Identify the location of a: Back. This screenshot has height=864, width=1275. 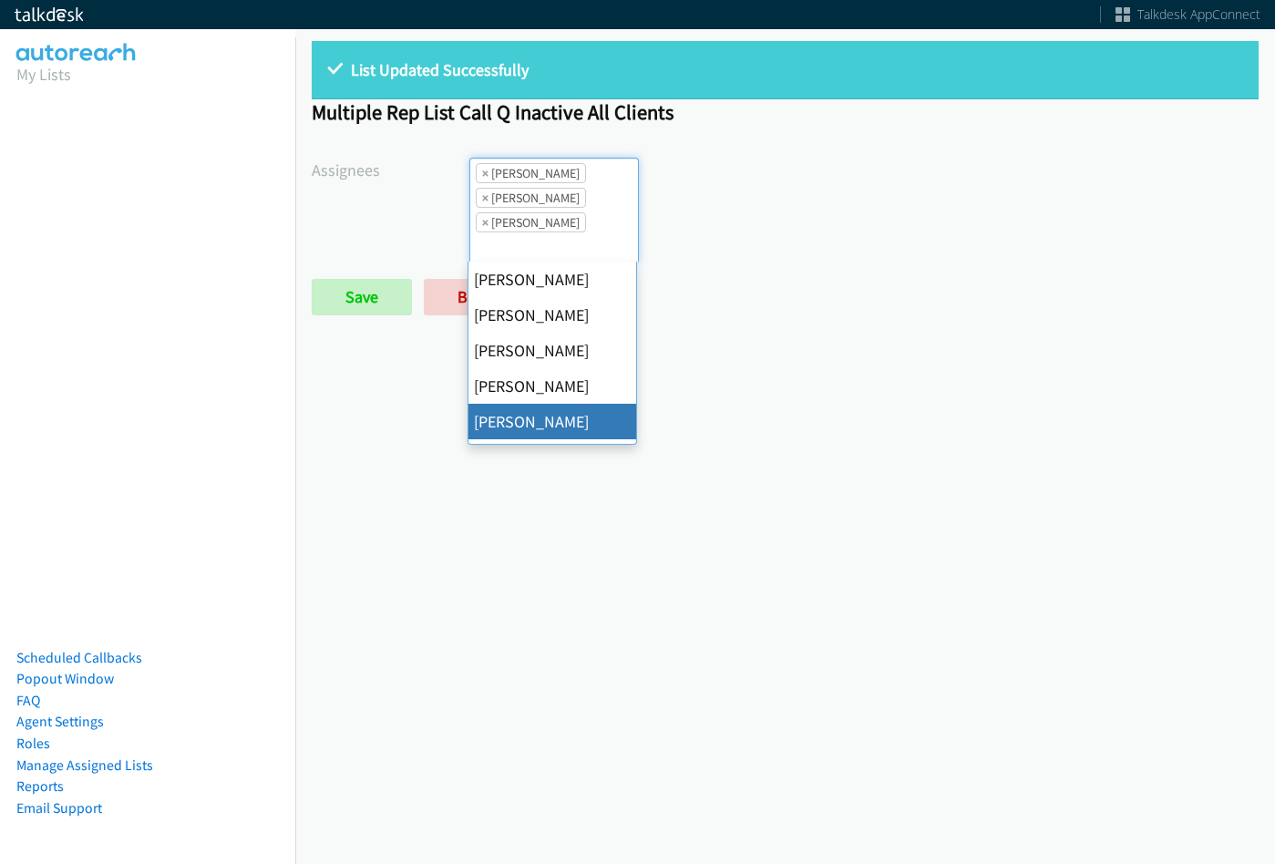
(474, 297).